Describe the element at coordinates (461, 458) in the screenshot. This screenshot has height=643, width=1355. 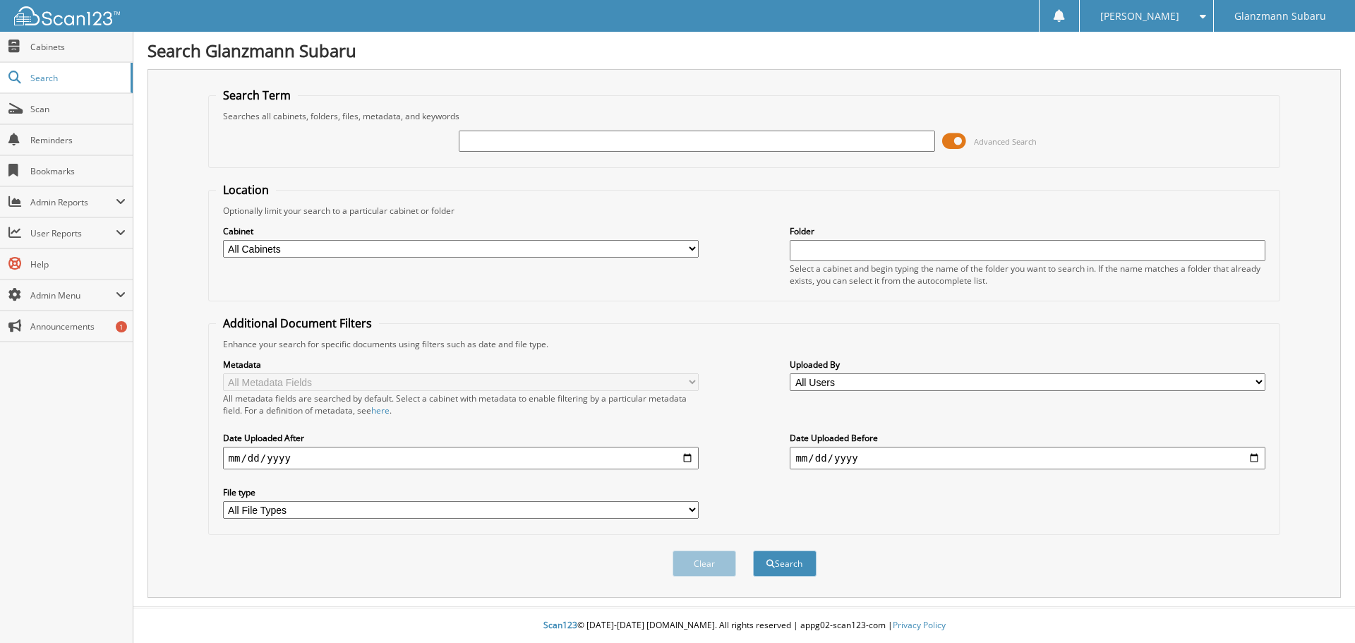
I see `input: start` at that location.